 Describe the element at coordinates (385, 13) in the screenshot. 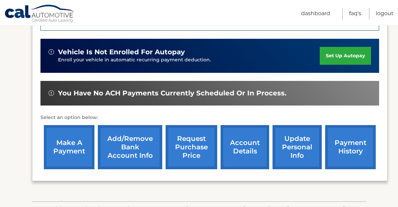

I see `a: Logout` at that location.